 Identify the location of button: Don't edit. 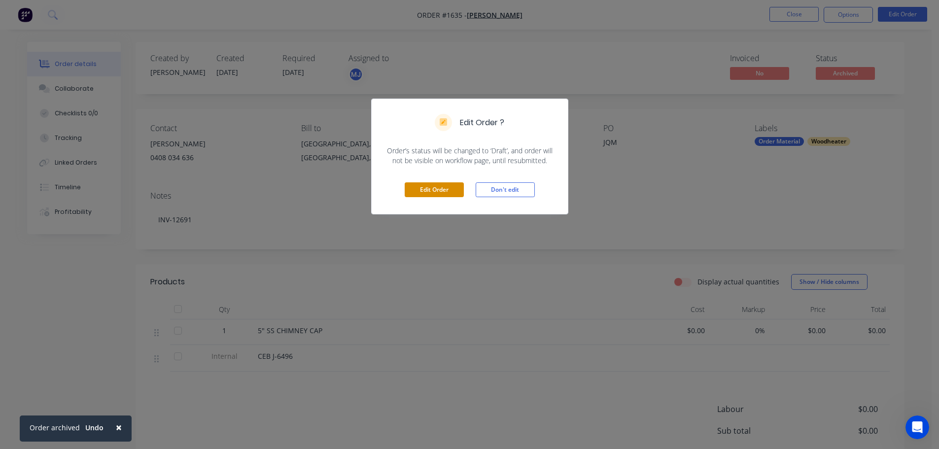
(505, 190).